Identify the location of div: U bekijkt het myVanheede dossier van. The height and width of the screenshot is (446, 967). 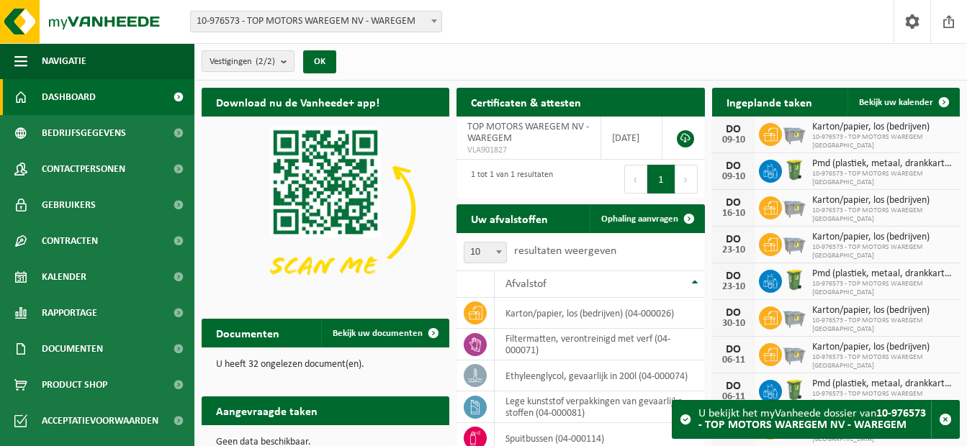
(814, 420).